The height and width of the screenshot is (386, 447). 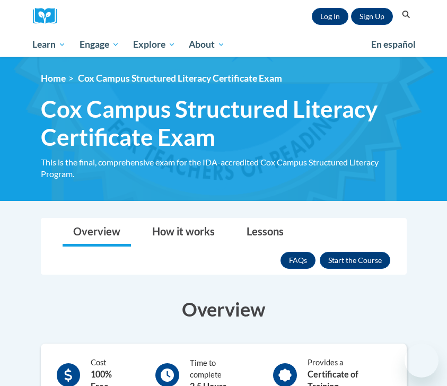 What do you see at coordinates (97, 232) in the screenshot?
I see `a: Overview` at bounding box center [97, 232].